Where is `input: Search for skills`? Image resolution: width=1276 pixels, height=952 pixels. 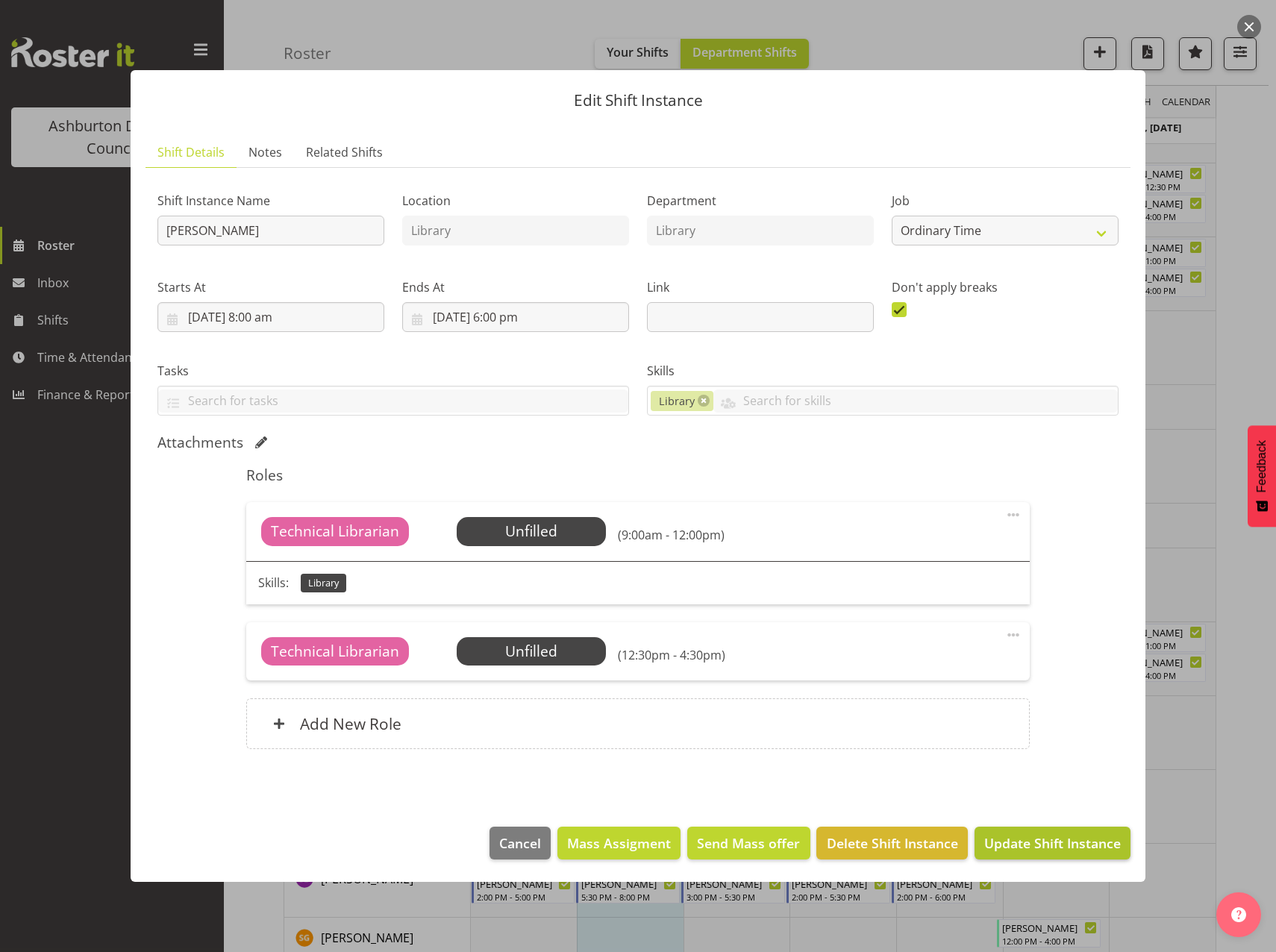 input: Search for skills is located at coordinates (915, 401).